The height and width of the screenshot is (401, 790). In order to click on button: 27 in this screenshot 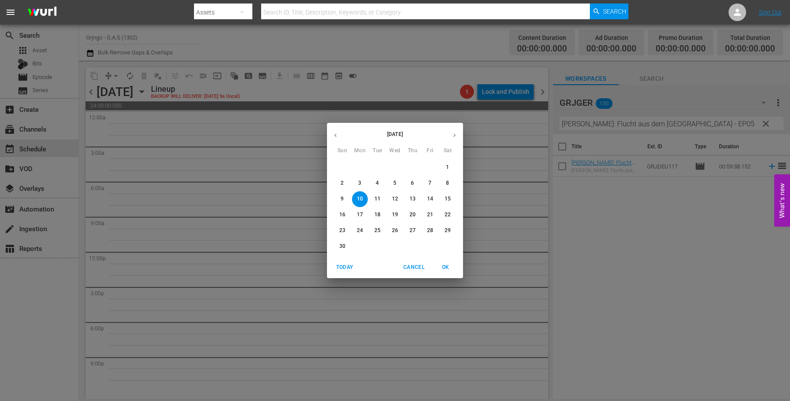, I will do `click(413, 231)`.